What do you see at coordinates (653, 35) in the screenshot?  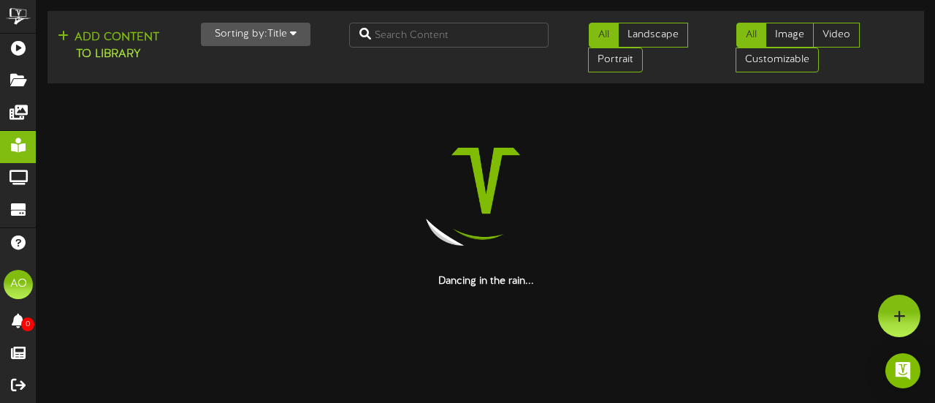 I see `a: Landscape` at bounding box center [653, 35].